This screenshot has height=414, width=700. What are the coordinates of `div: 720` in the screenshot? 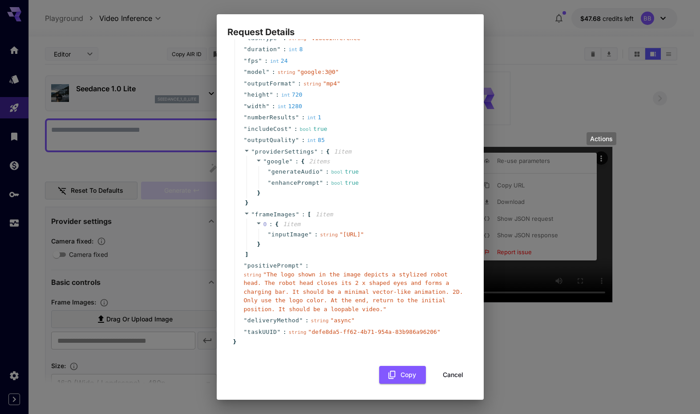 It's located at (291, 95).